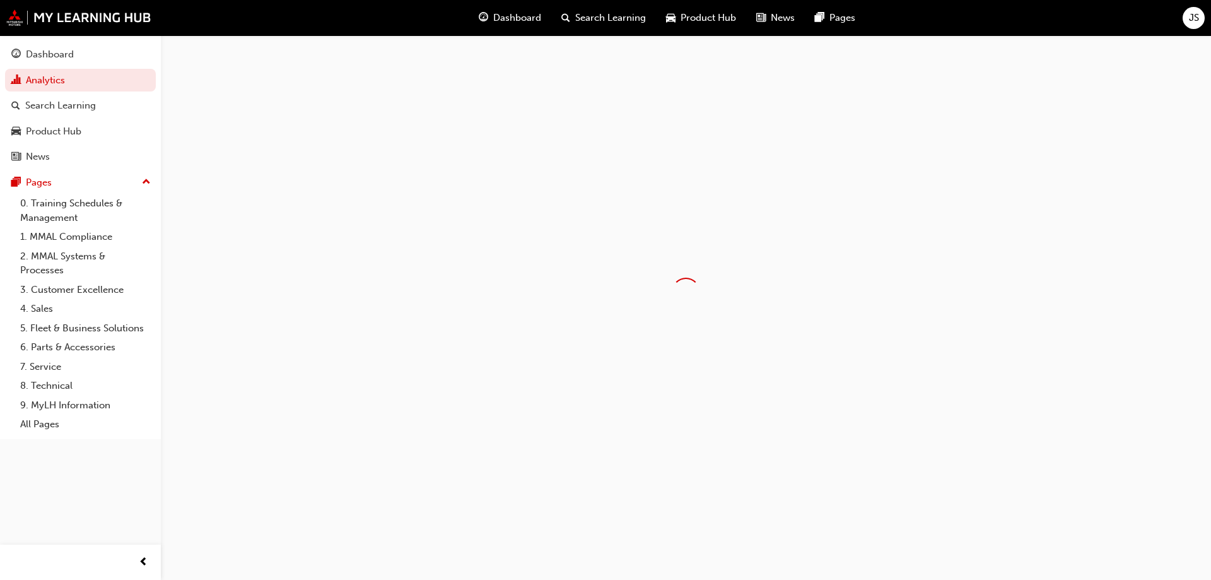 This screenshot has width=1211, height=580. What do you see at coordinates (16, 81) in the screenshot?
I see `span: chart-icon` at bounding box center [16, 81].